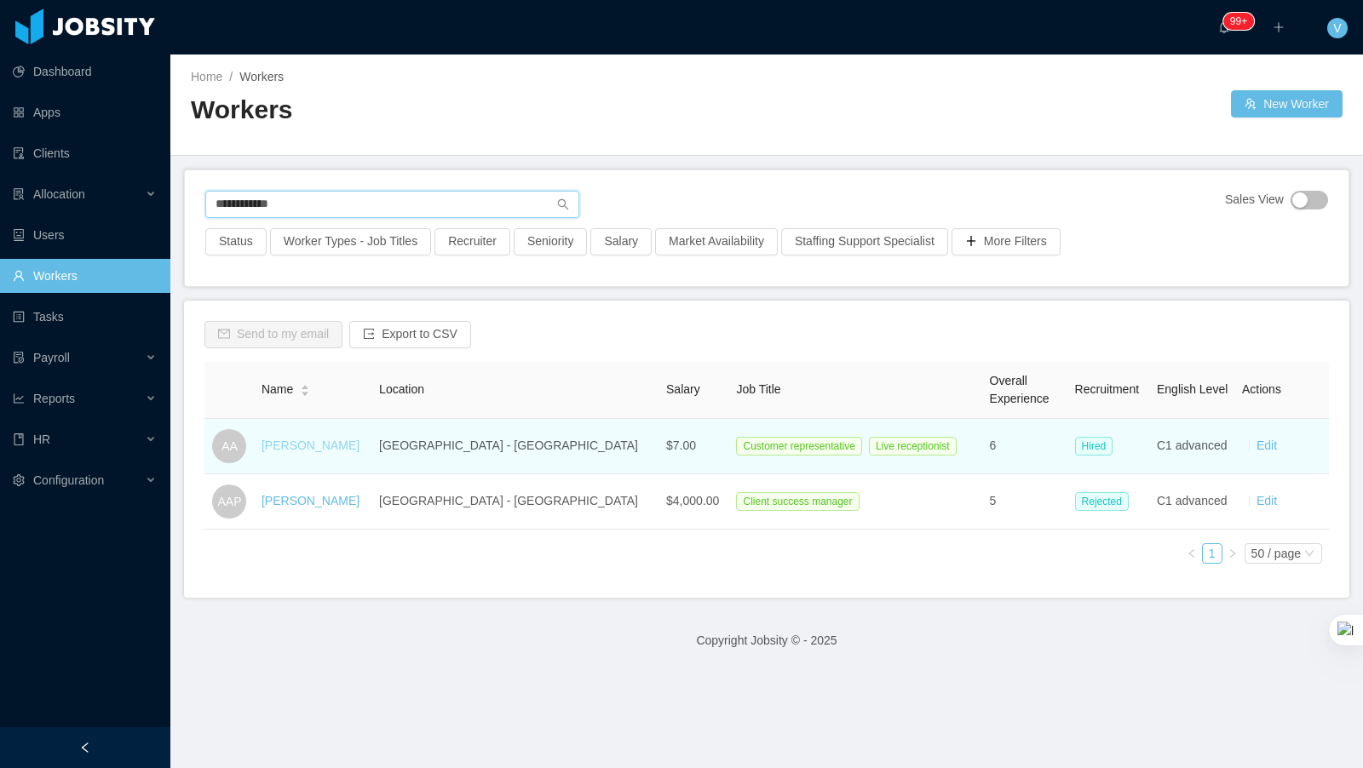 Image resolution: width=1363 pixels, height=768 pixels. What do you see at coordinates (912, 446) in the screenshot?
I see `span: Live receptionist` at bounding box center [912, 446].